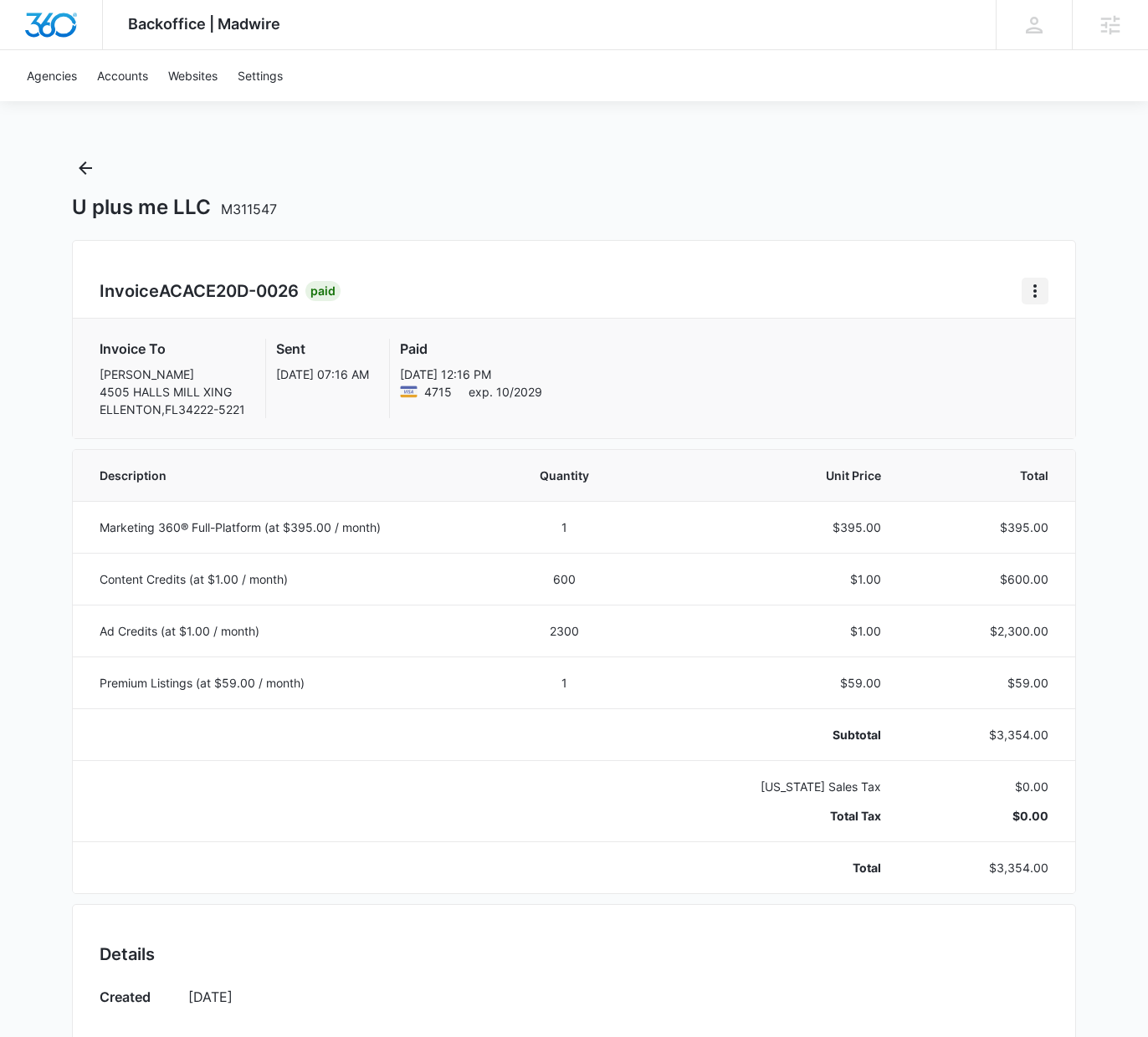  I want to click on p: Total Tax, so click(769, 815).